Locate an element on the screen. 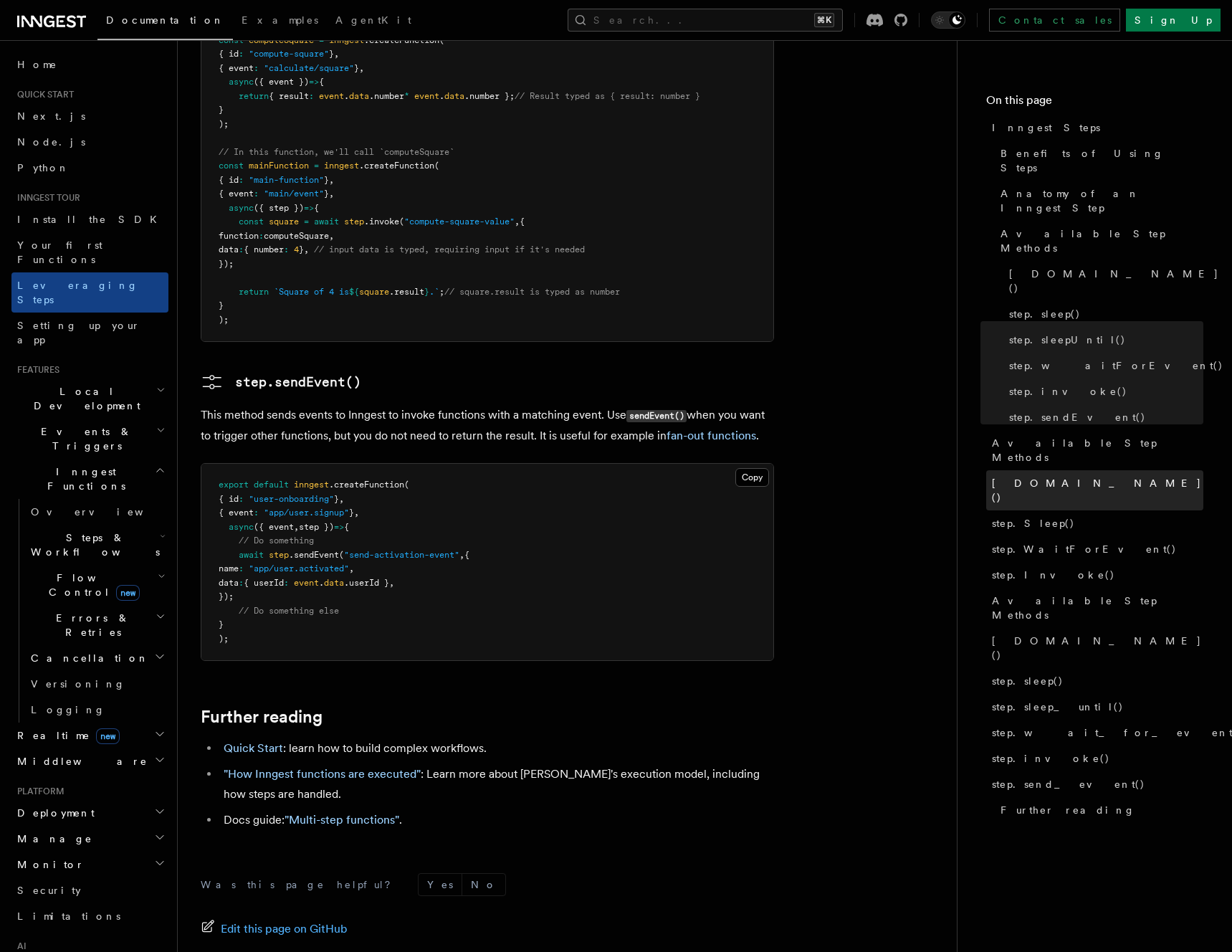  a: Install the SDK is located at coordinates (90, 219).